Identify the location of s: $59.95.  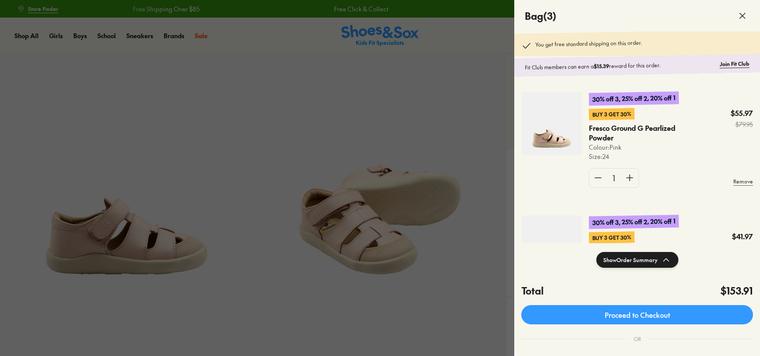
(743, 248).